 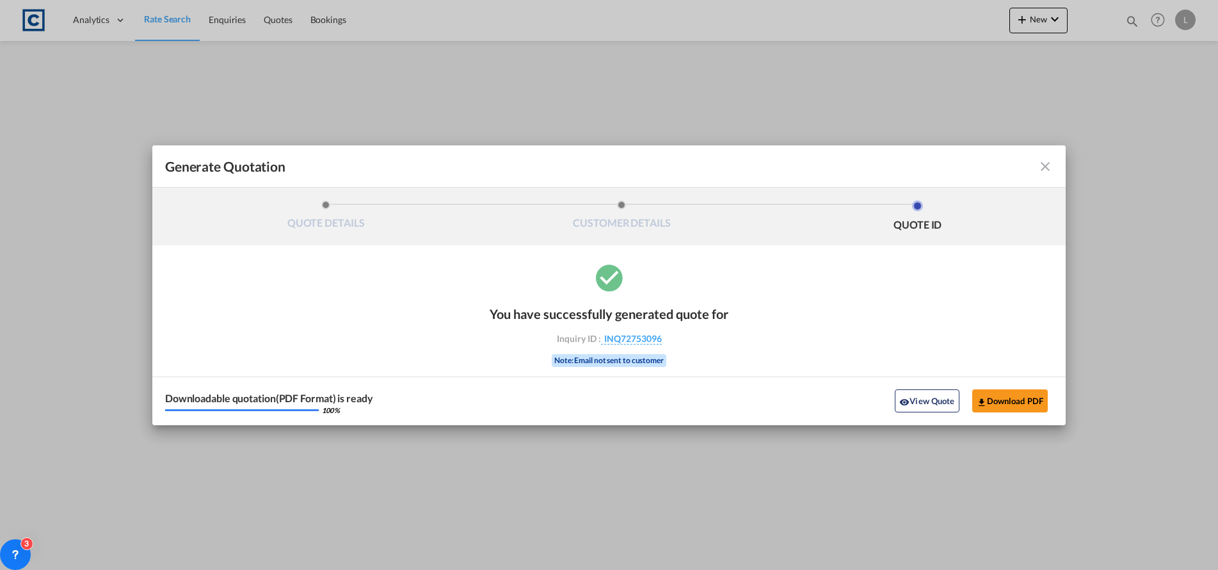 What do you see at coordinates (609, 360) in the screenshot?
I see `div: Note: Email not sent to customer` at bounding box center [609, 360].